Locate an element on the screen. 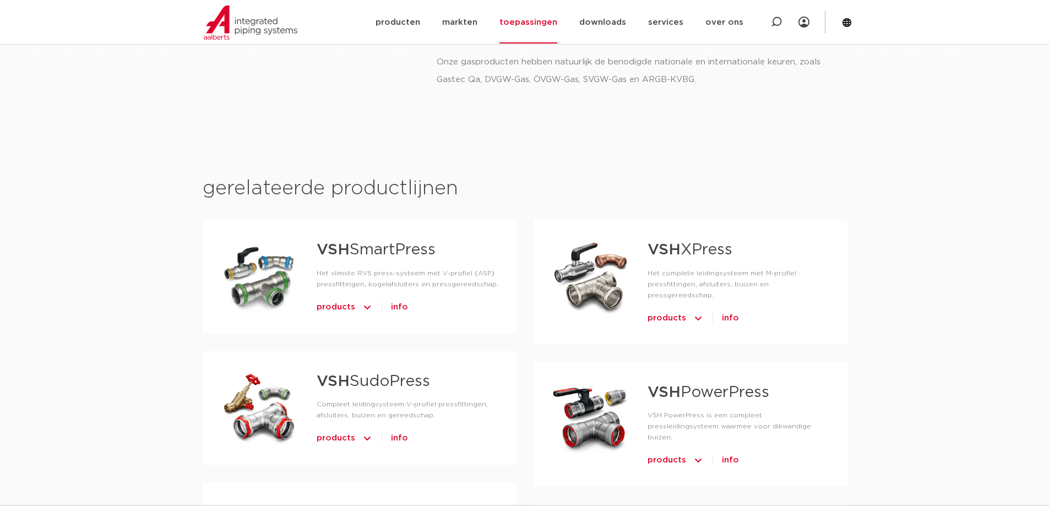  a: markten is located at coordinates (460, 22).